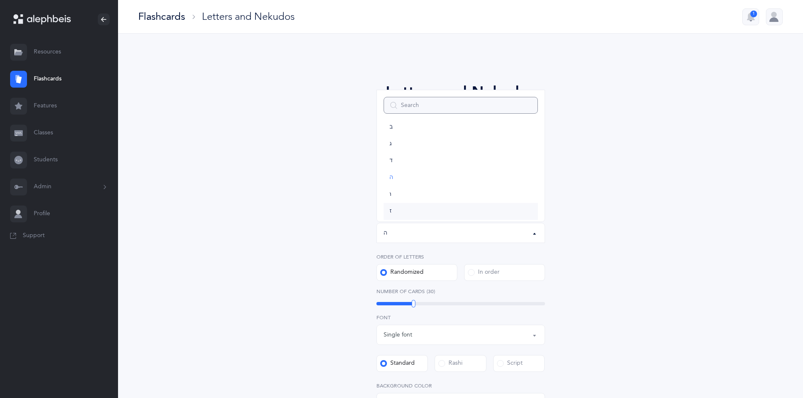  I want to click on span: Support, so click(34, 236).